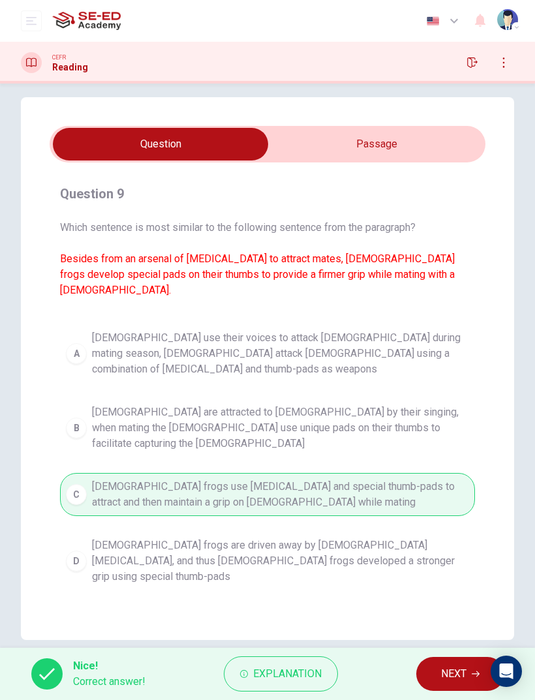 Image resolution: width=535 pixels, height=700 pixels. I want to click on span: Nice!, so click(109, 666).